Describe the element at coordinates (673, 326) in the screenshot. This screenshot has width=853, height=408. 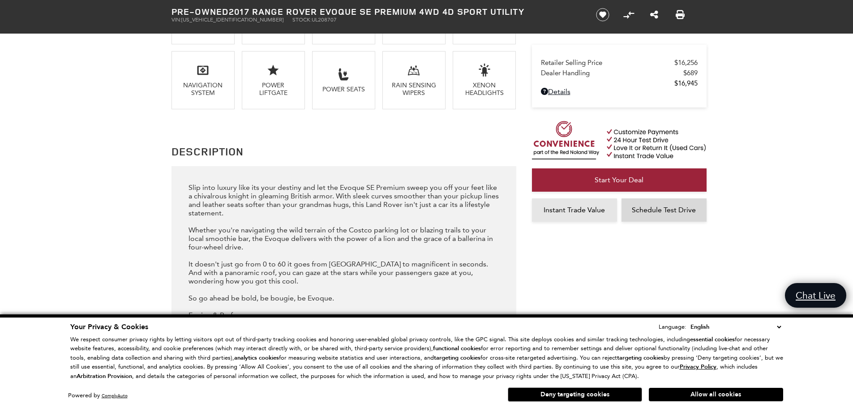
I see `div: Language:` at that location.